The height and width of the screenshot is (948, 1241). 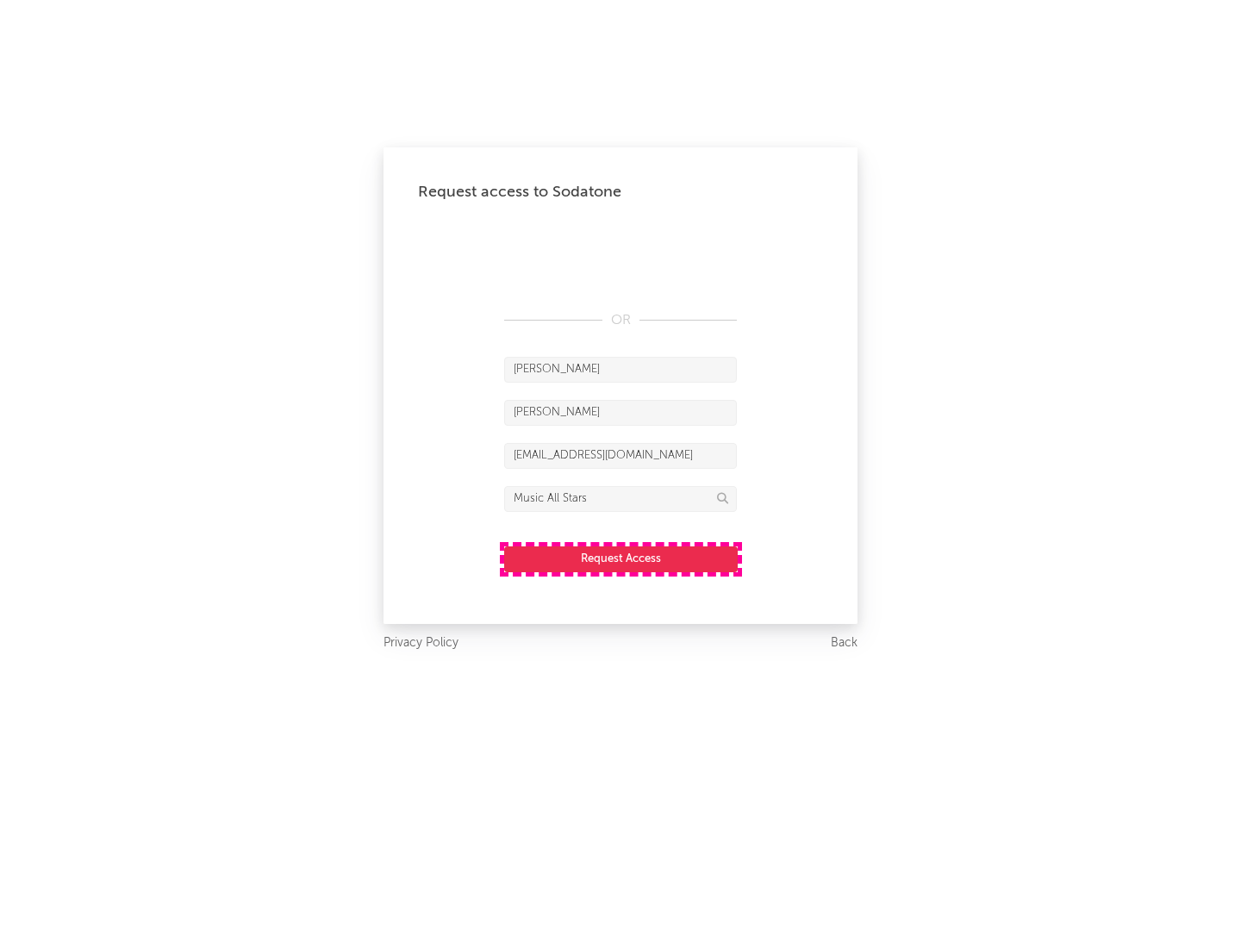 What do you see at coordinates (621, 499) in the screenshot?
I see `input: Division` at bounding box center [621, 499].